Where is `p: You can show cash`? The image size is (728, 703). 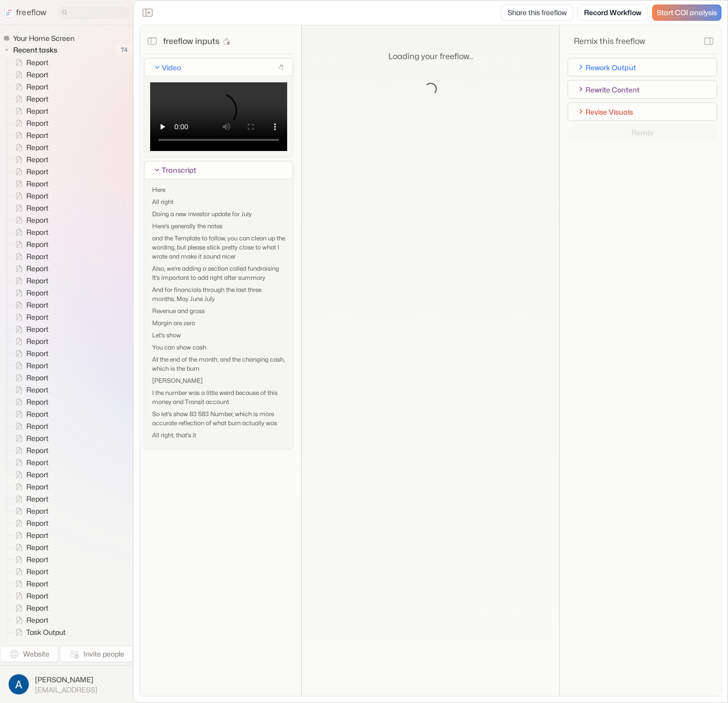 p: You can show cash is located at coordinates (218, 348).